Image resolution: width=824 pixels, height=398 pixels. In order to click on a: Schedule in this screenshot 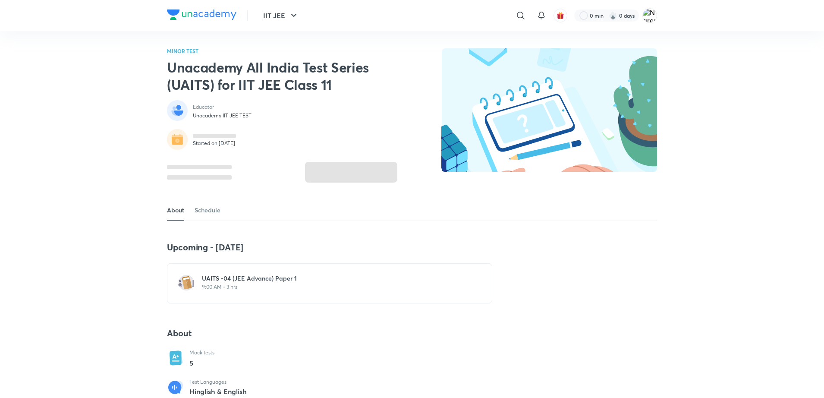, I will do `click(208, 210)`.